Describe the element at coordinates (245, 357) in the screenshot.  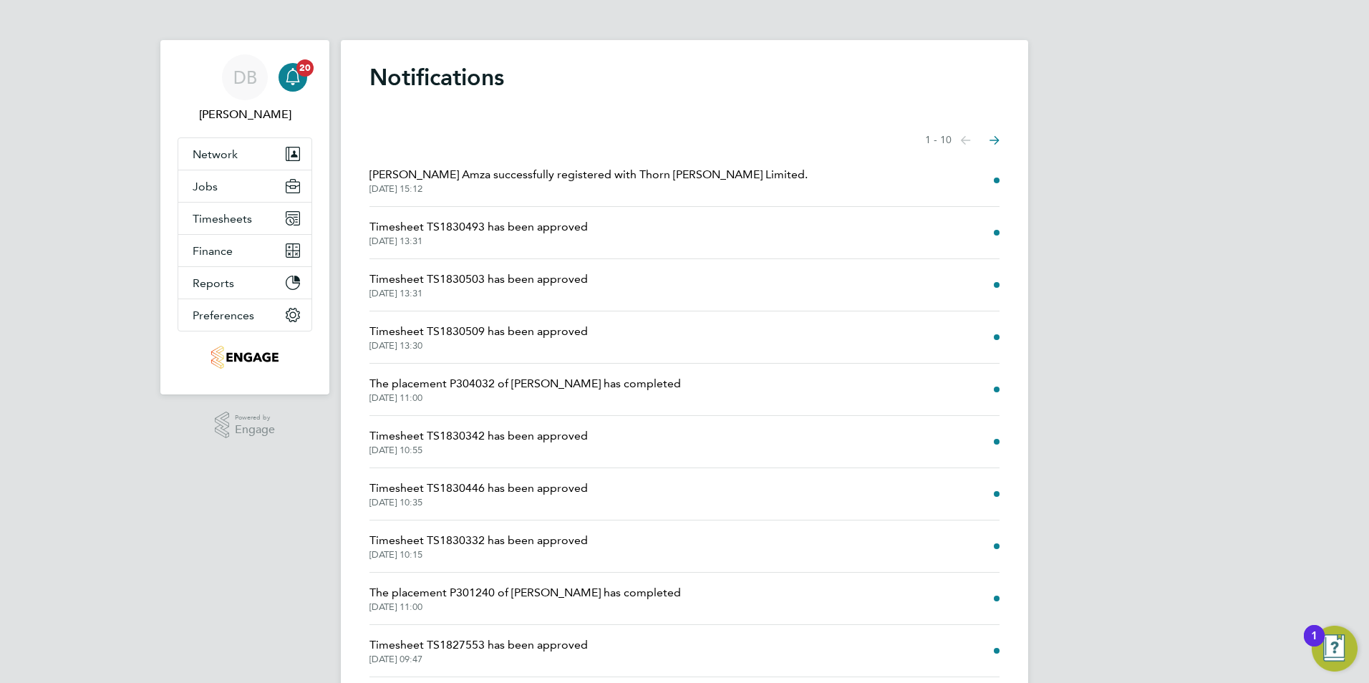
I see `a: Go to home page` at that location.